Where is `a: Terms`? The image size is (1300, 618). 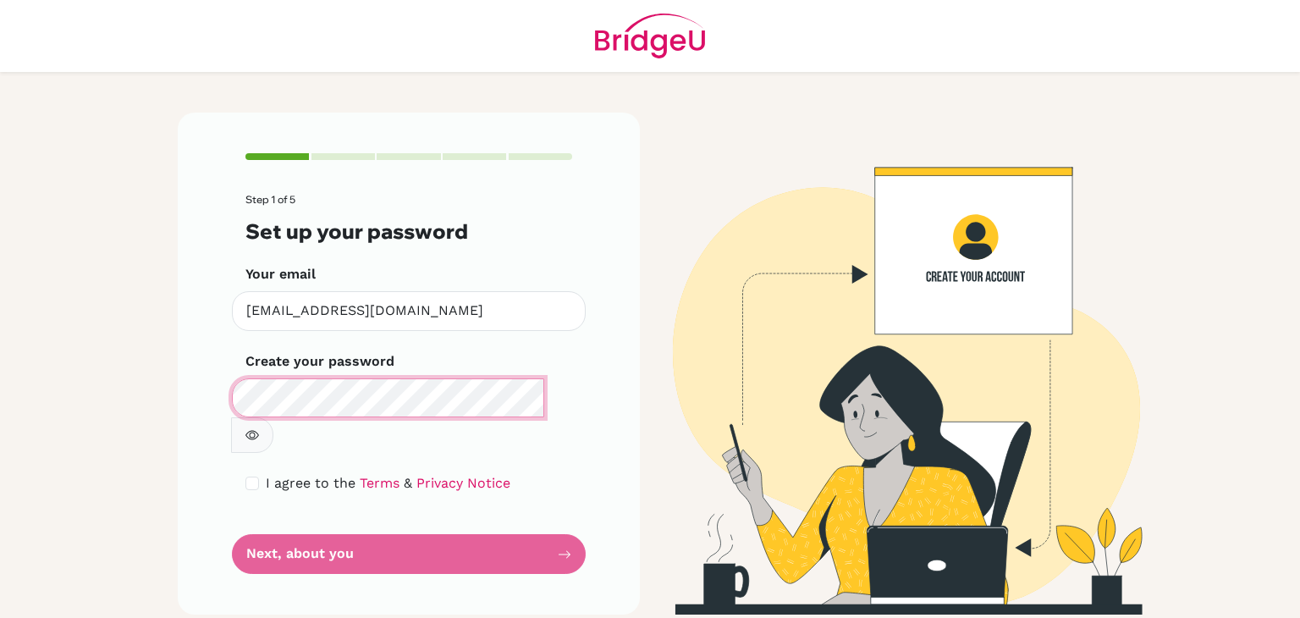
a: Terms is located at coordinates (379, 482).